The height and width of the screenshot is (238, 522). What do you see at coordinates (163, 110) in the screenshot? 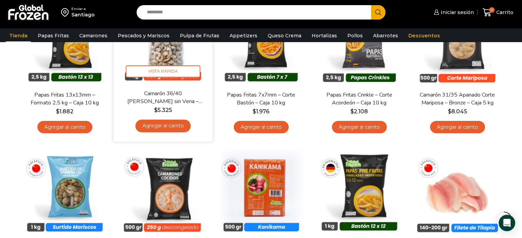
I see `bdi: 5.325` at bounding box center [163, 110].